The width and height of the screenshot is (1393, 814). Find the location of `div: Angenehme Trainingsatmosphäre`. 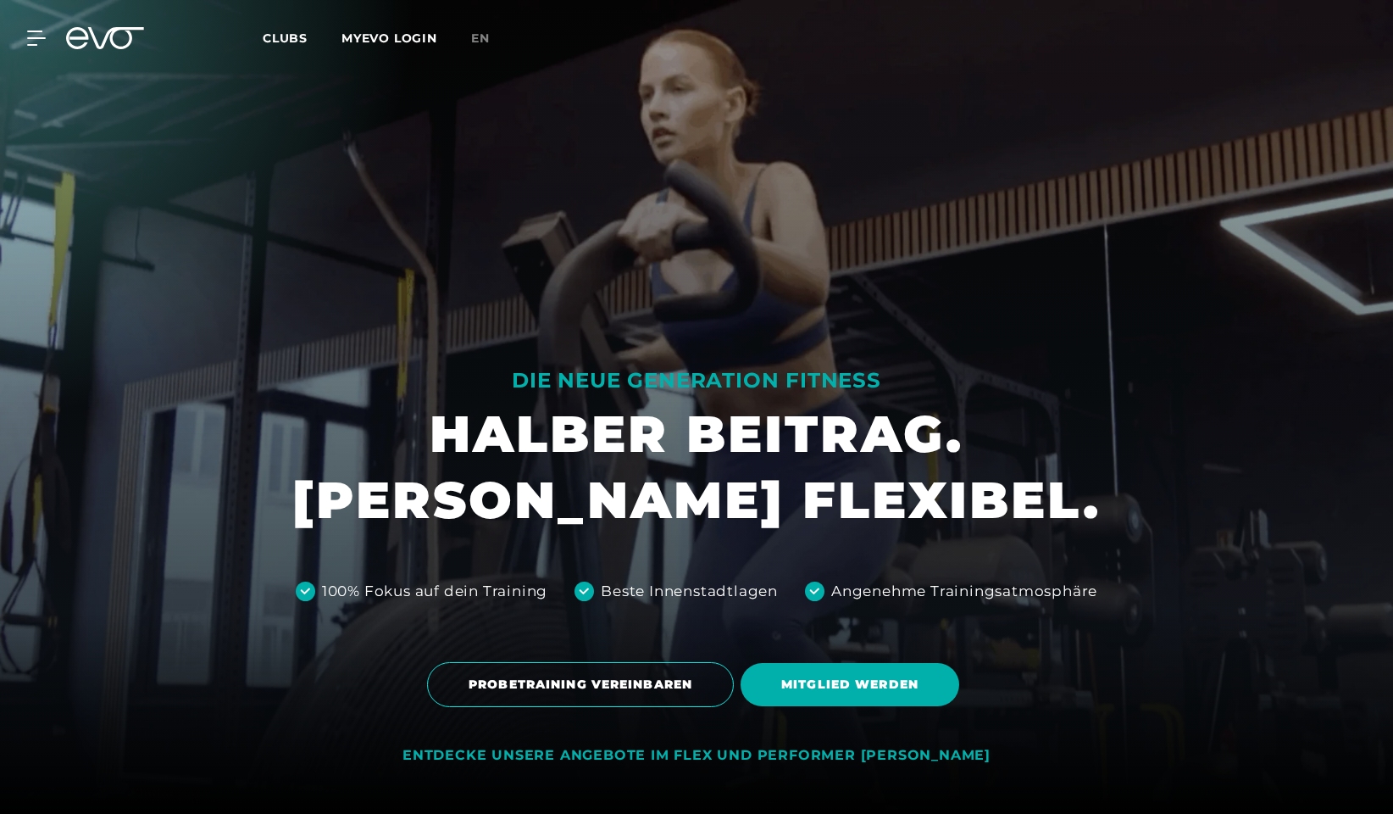

div: Angenehme Trainingsatmosphäre is located at coordinates (964, 592).